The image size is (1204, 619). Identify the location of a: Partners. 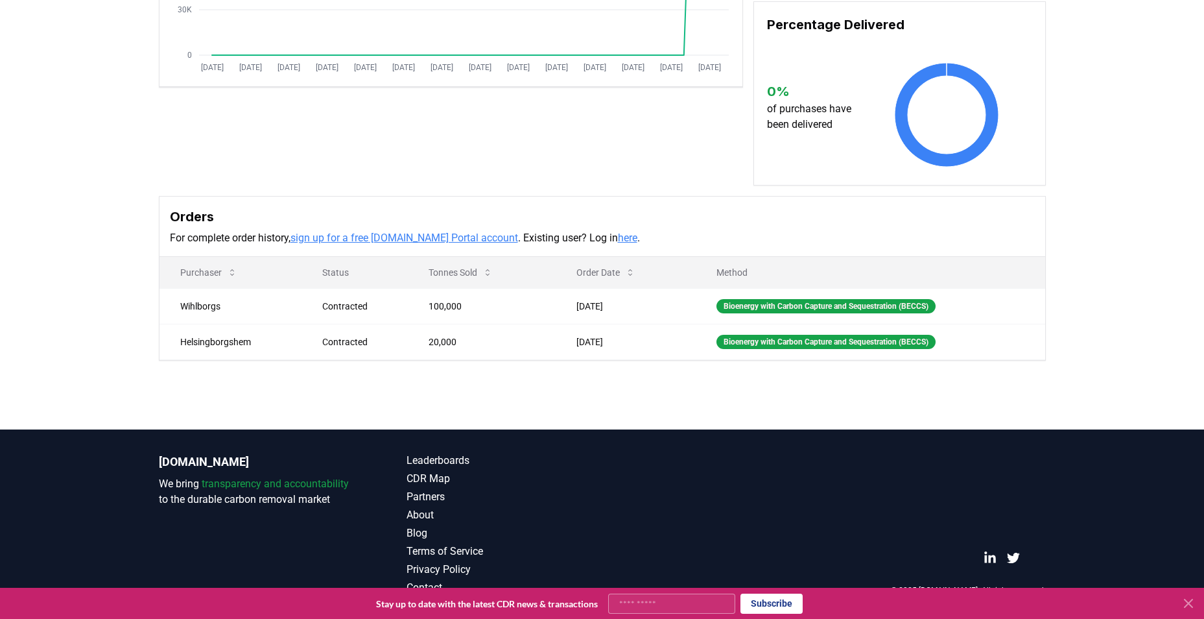
(505, 497).